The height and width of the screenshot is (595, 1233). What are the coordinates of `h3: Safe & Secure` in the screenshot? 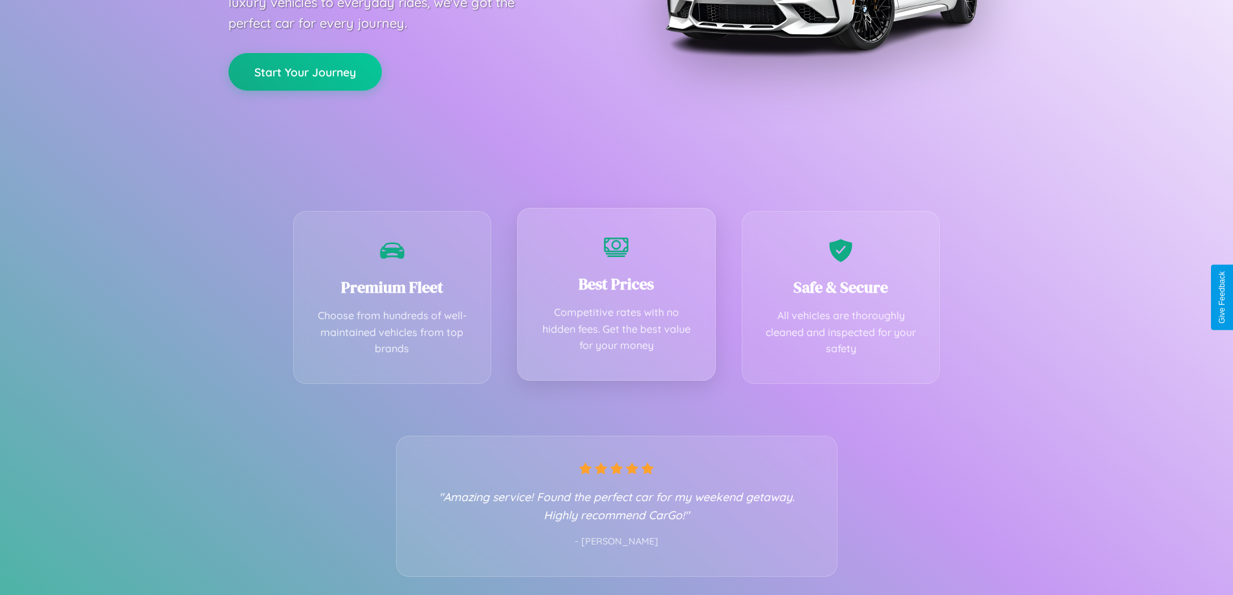 It's located at (841, 287).